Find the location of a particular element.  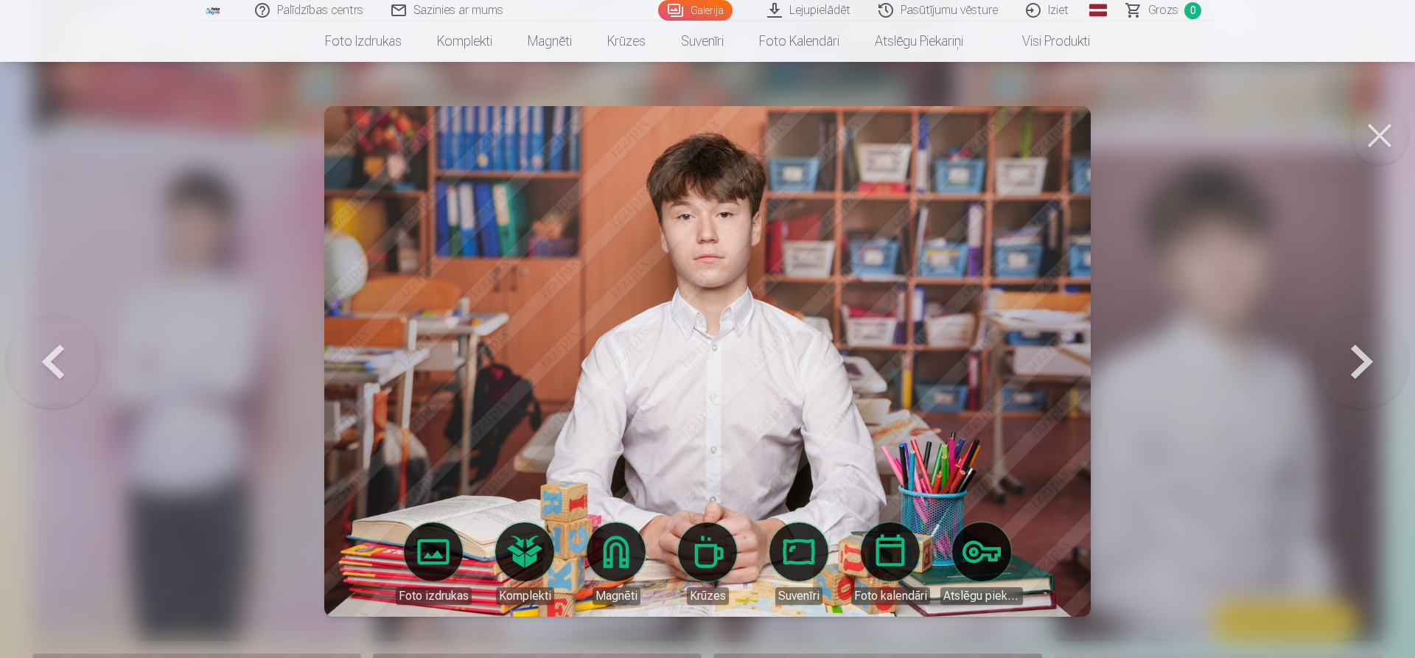

div: Atslēgu piekariņi is located at coordinates (982, 596).